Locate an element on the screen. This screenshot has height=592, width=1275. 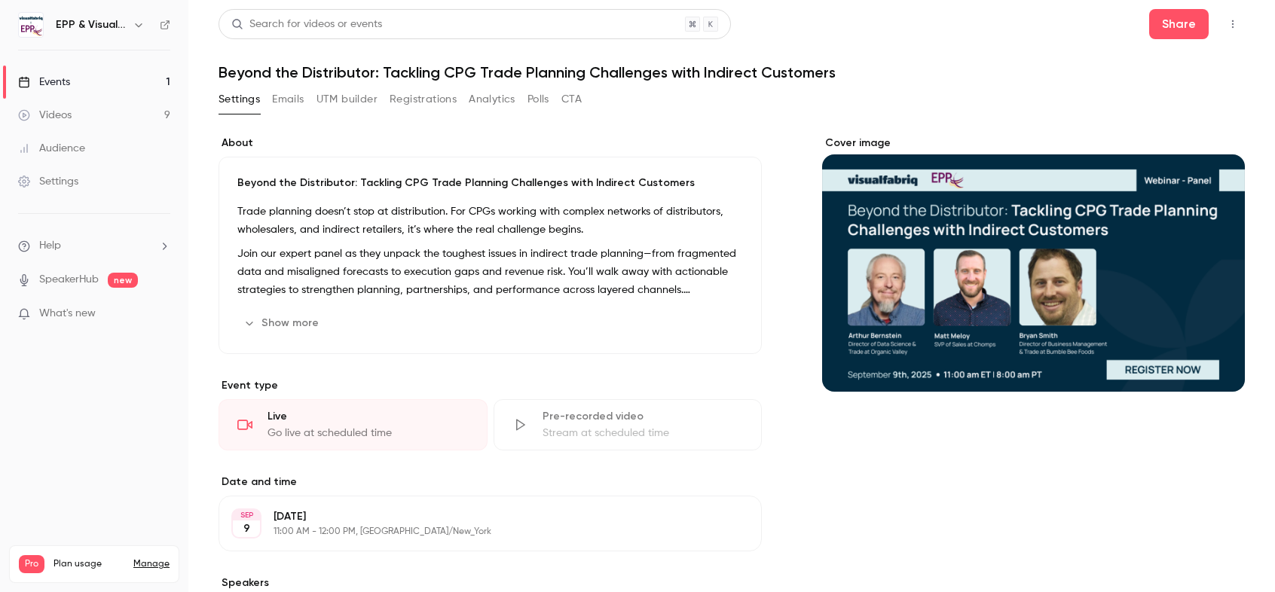
button: Polls is located at coordinates (538, 99).